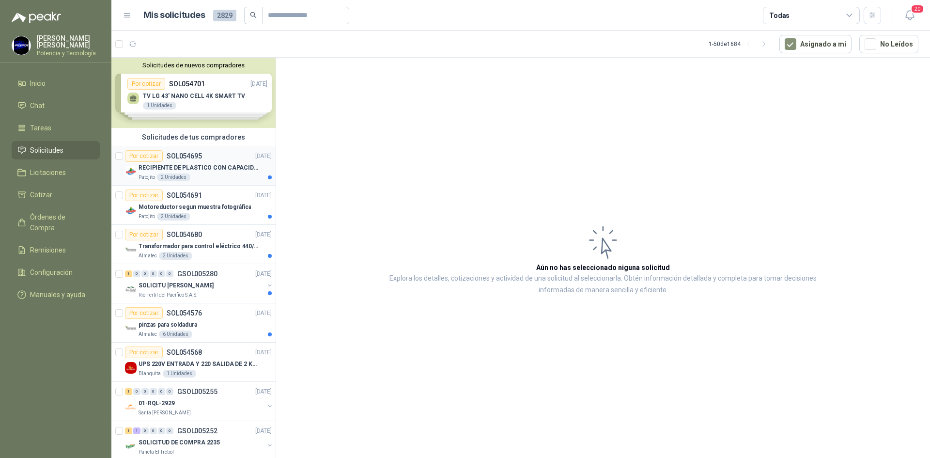  What do you see at coordinates (780, 16) in the screenshot?
I see `div: Todas` at bounding box center [780, 16].